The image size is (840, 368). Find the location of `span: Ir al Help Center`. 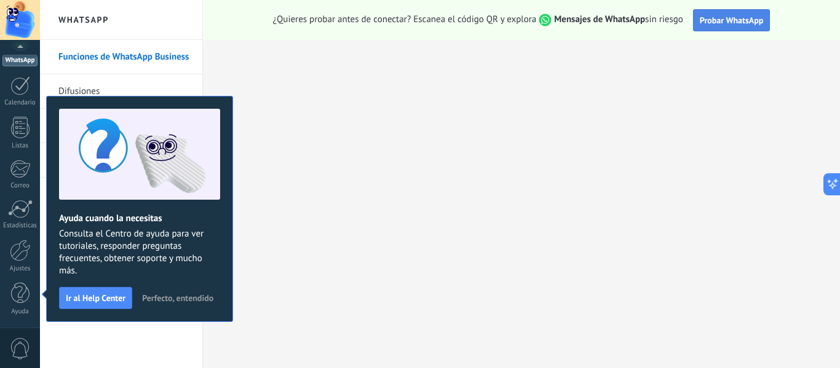

span: Ir al Help Center is located at coordinates (95, 298).